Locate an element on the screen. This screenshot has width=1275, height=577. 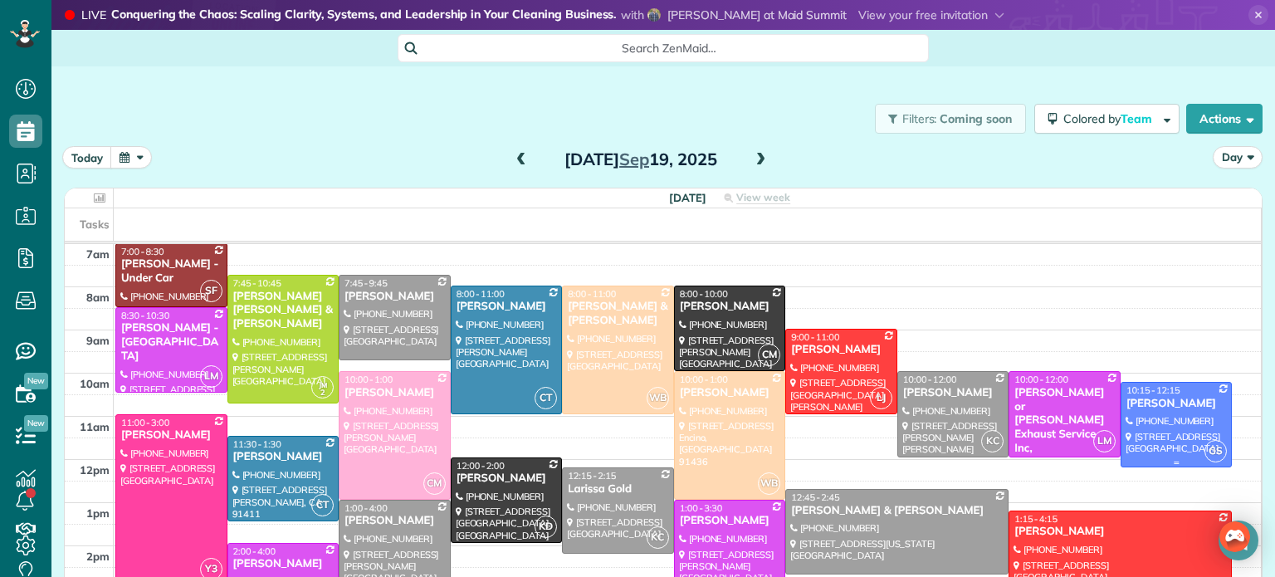
div: Open Intercom Messenger is located at coordinates (1239, 540).